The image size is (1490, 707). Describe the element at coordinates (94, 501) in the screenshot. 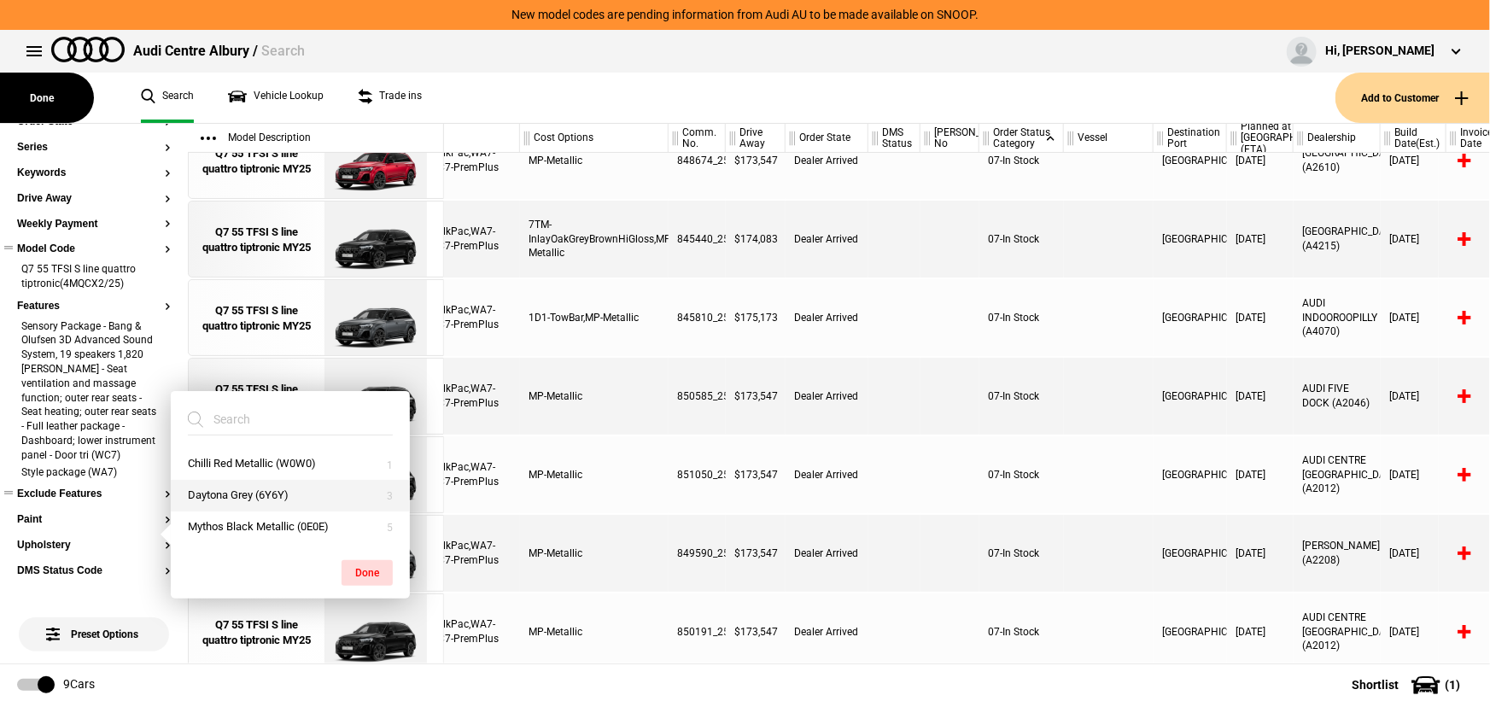

I see `section: Exclude Features` at that location.